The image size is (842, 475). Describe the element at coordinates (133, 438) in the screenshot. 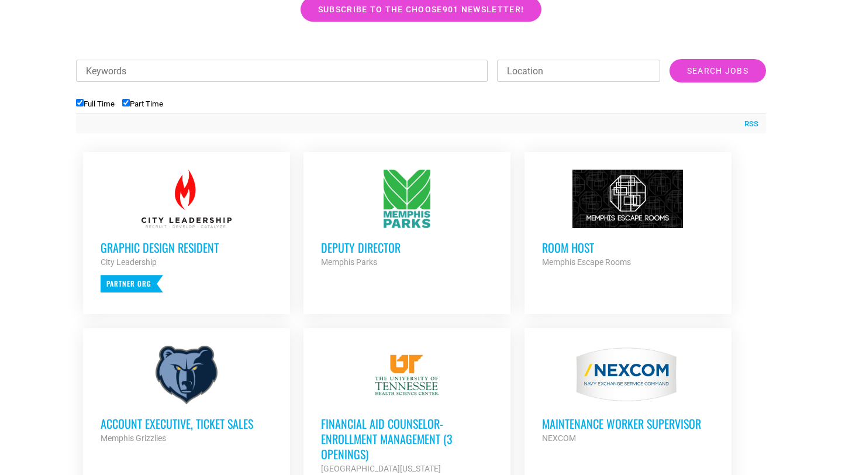

I see `strong: Memphis Grizzlies` at that location.